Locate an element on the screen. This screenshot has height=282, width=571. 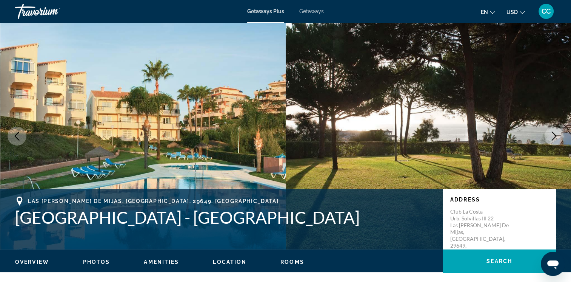
button: Overview is located at coordinates (32, 262).